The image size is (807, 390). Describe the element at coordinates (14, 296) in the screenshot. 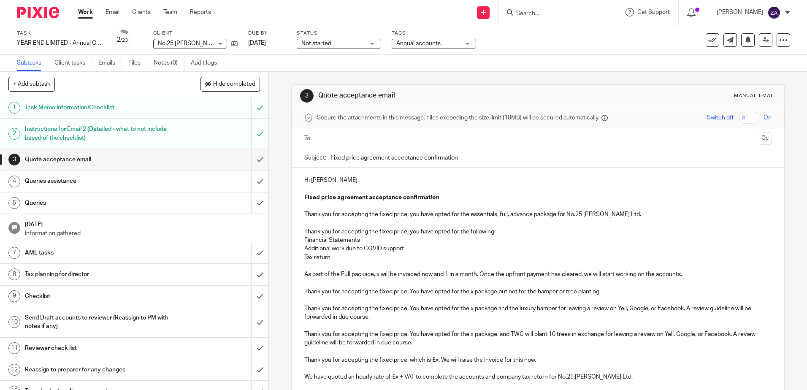

I see `div: 9` at that location.